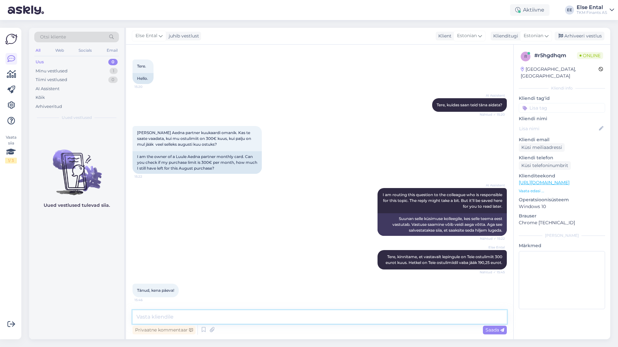 The width and height of the screenshot is (618, 347). What do you see at coordinates (592, 7) in the screenshot?
I see `div: Else Ental` at bounding box center [592, 7].